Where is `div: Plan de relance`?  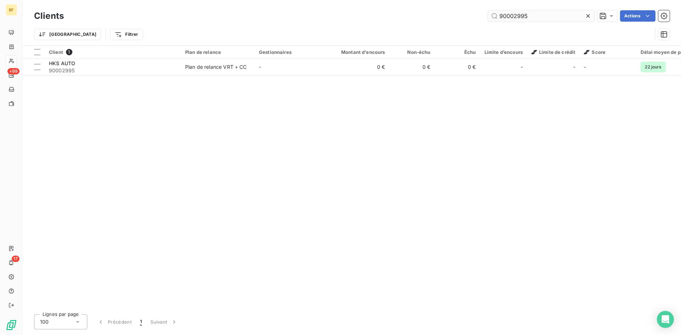 div: Plan de relance is located at coordinates (218, 52).